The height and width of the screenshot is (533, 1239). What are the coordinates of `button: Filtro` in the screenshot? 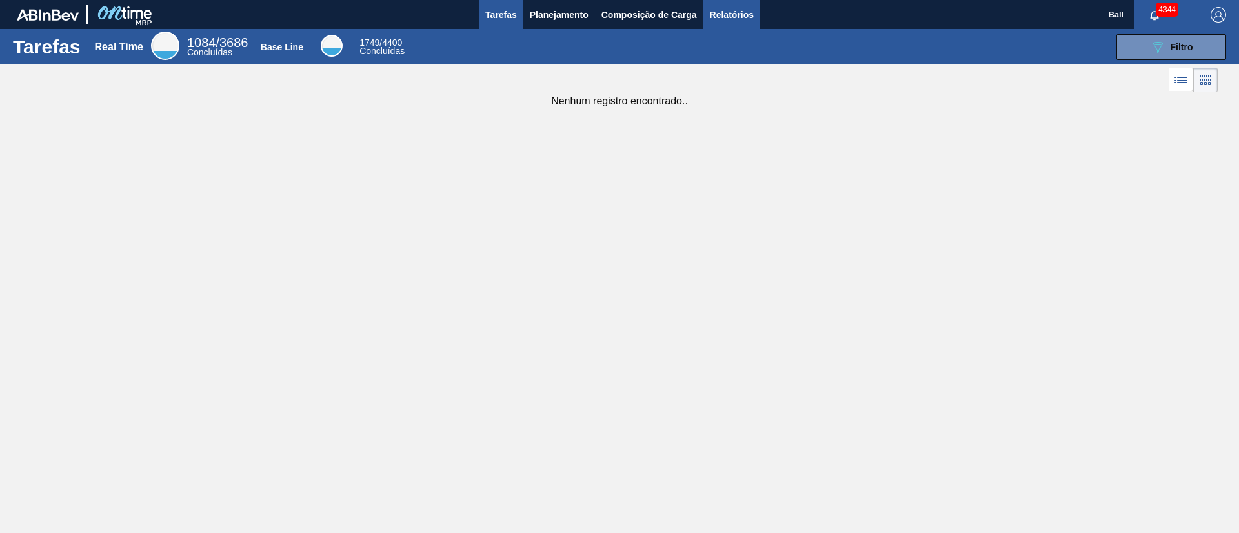 It's located at (1171, 47).